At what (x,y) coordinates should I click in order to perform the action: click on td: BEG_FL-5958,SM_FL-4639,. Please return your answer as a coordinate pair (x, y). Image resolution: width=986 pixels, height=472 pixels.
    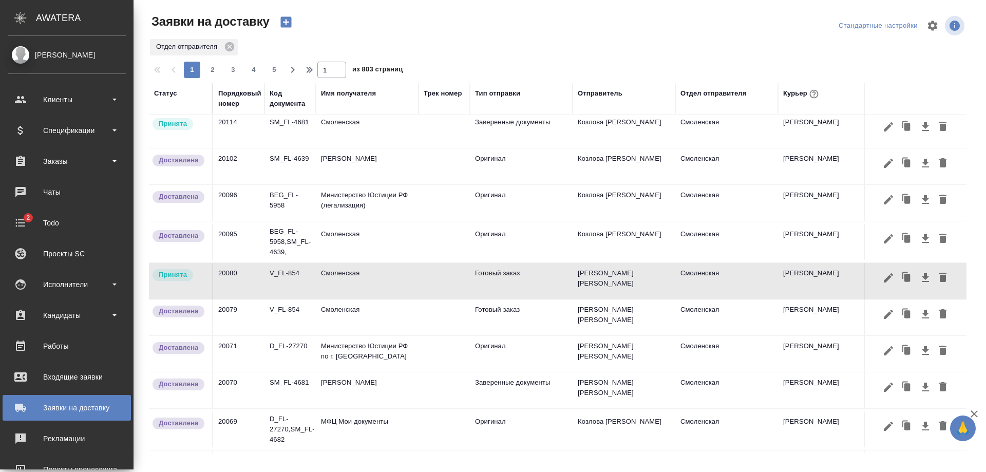
    Looking at the image, I should click on (290, 242).